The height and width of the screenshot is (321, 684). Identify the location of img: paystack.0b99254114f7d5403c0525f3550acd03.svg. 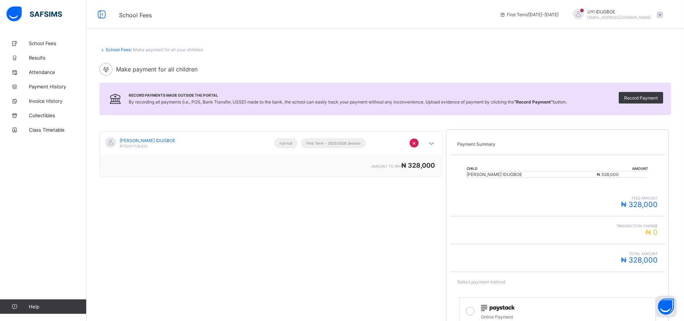
(497, 308).